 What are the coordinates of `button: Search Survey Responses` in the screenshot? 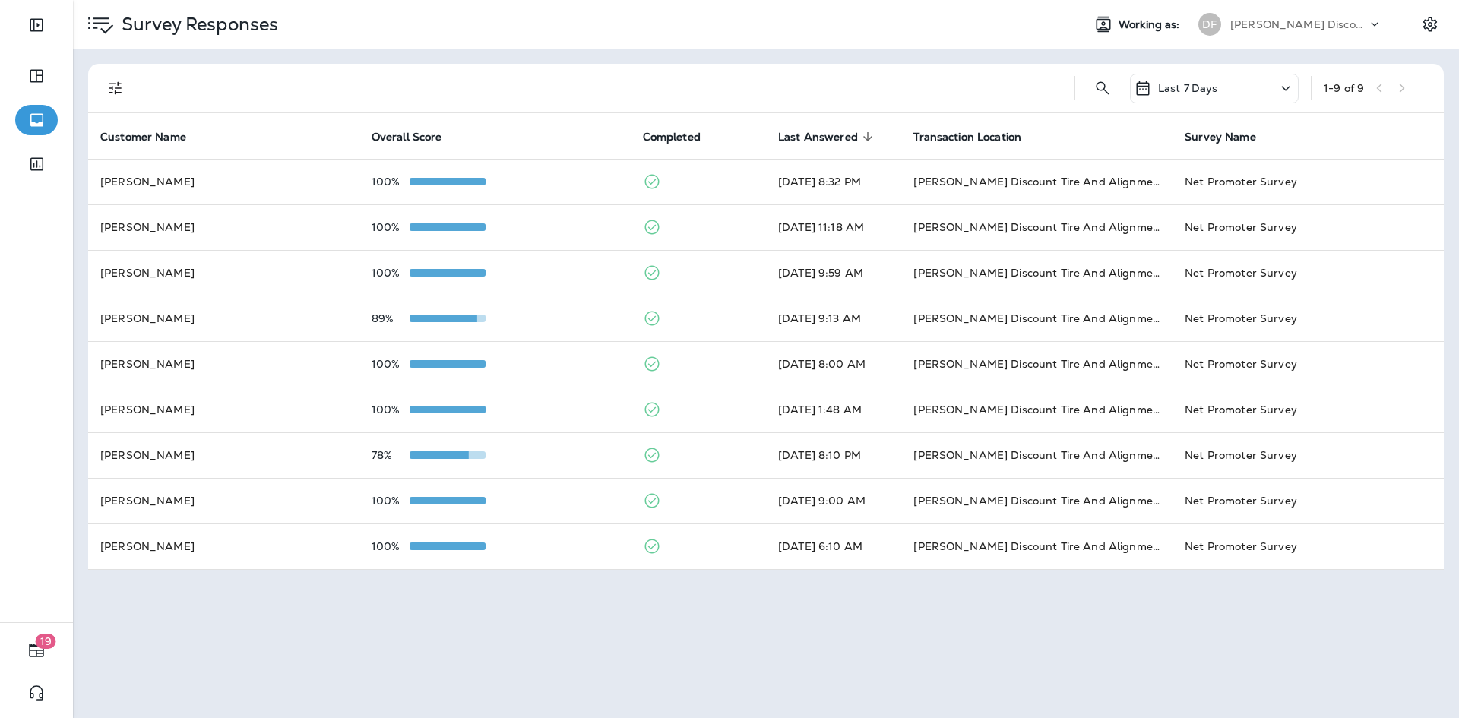 It's located at (1103, 88).